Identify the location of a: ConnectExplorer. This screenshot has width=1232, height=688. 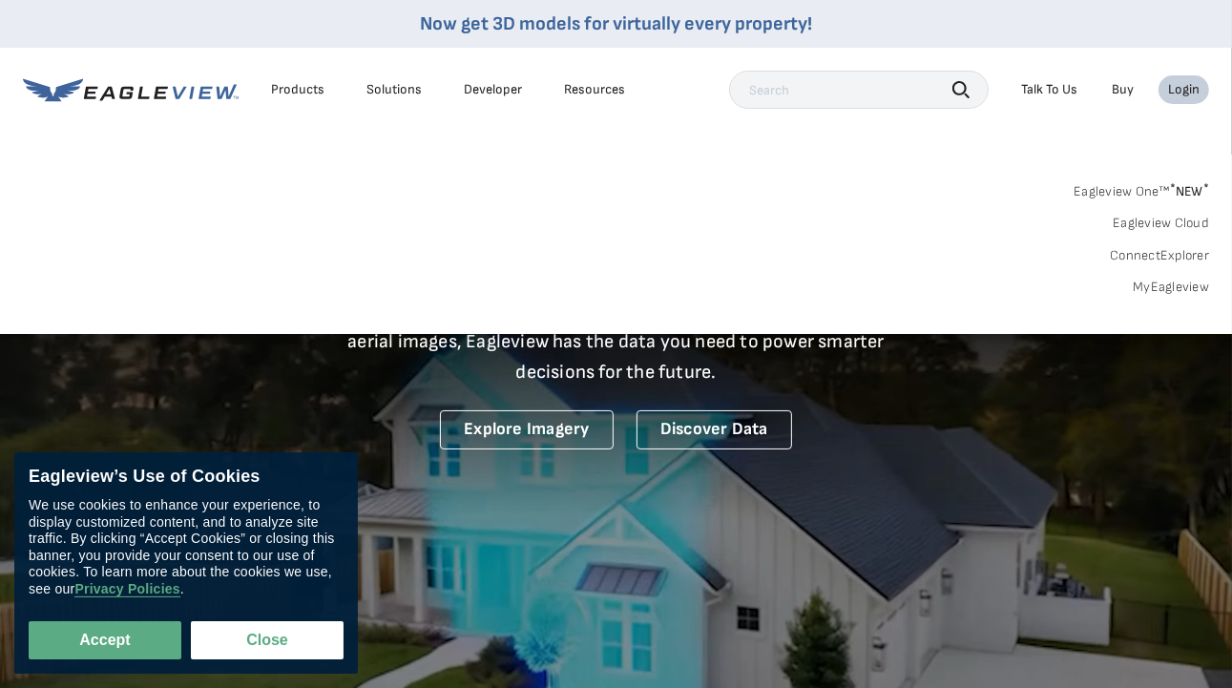
(1160, 256).